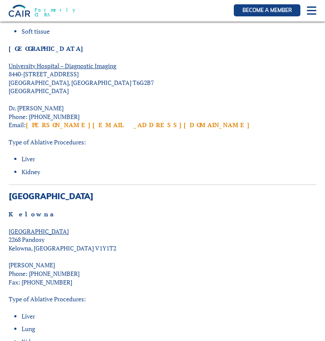  Describe the element at coordinates (32, 214) in the screenshot. I see `strong: Kelowna` at that location.